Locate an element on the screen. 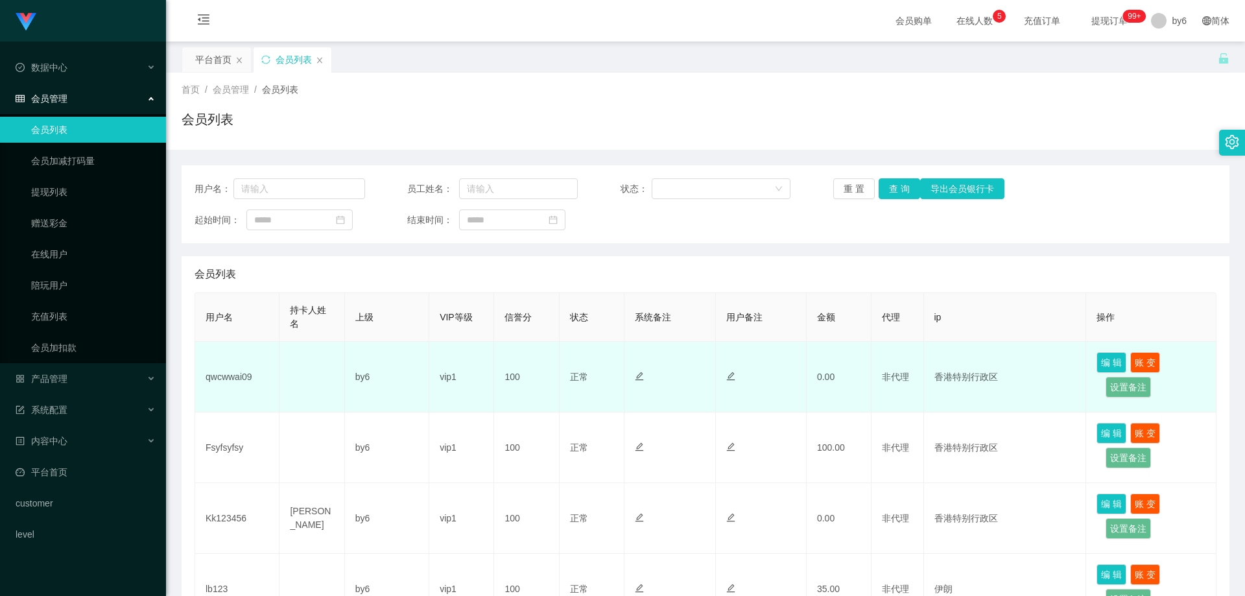 This screenshot has height=596, width=1245. i: 图标: table is located at coordinates (20, 99).